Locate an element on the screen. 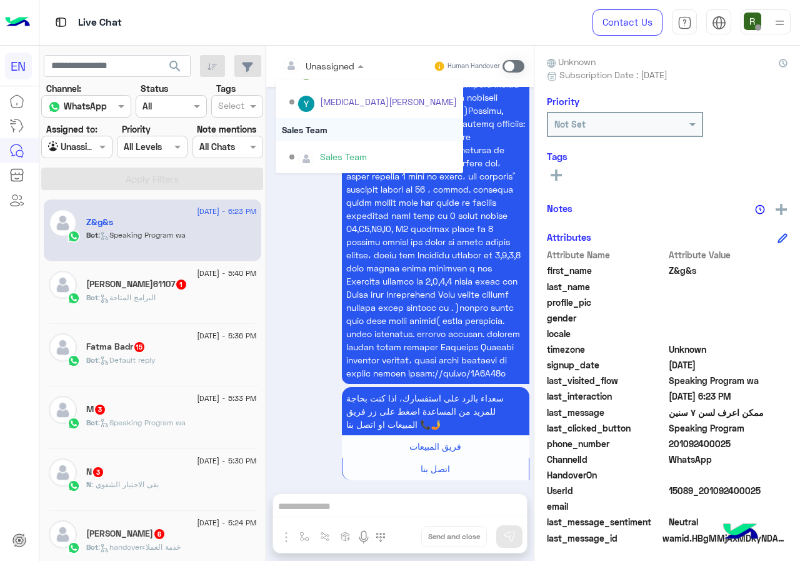  label: Tags is located at coordinates (226, 88).